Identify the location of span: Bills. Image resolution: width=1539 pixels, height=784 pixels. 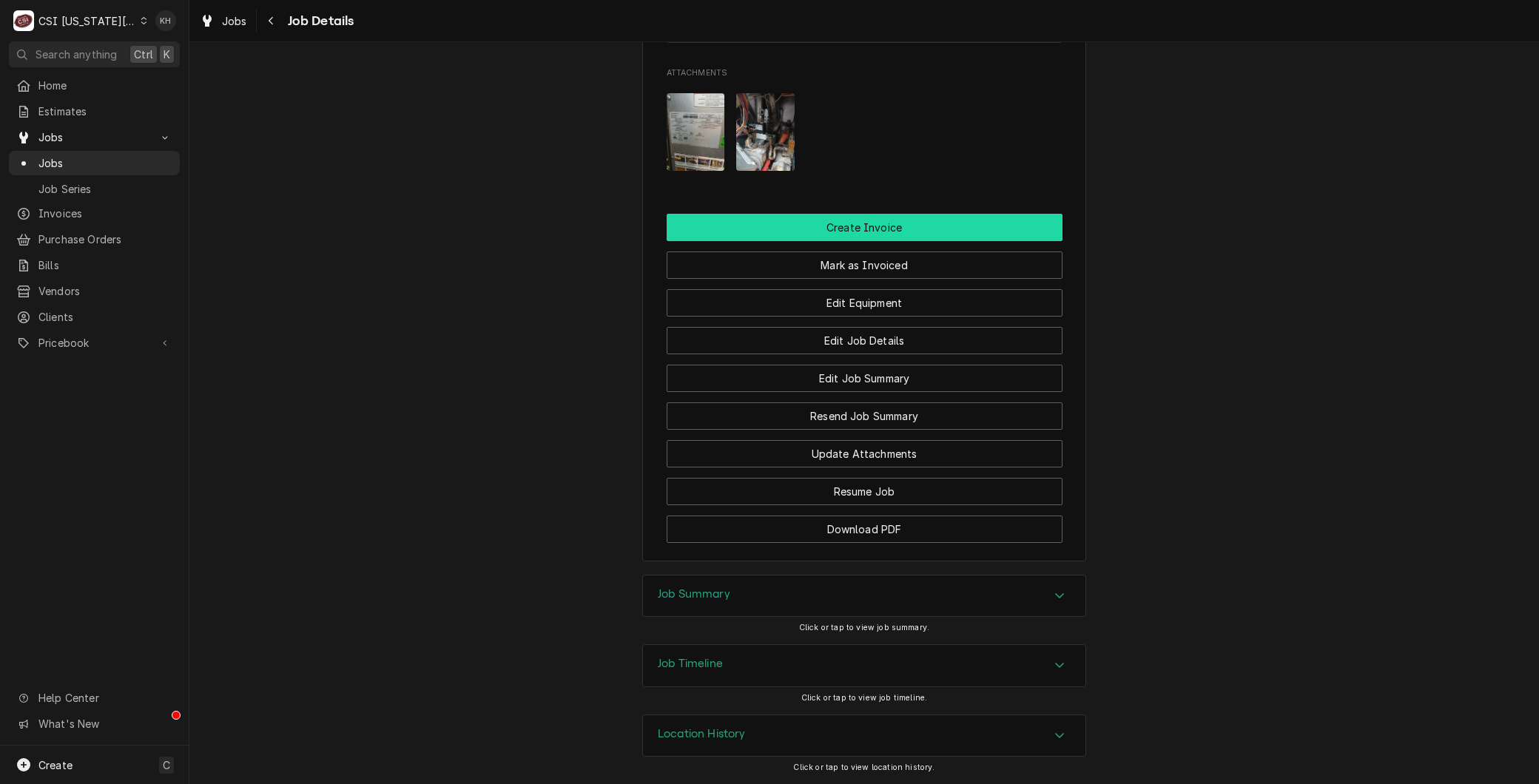
(105, 265).